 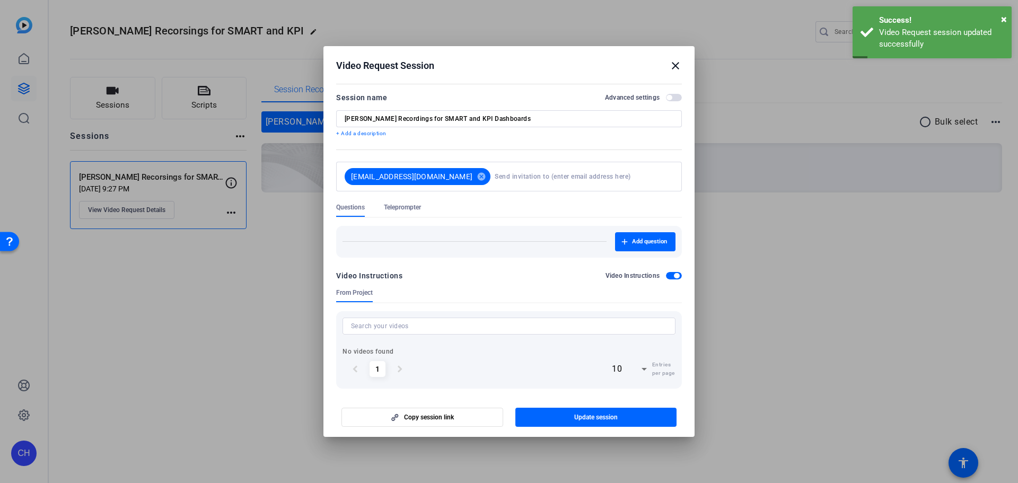 I want to click on h2: Video Instructions, so click(x=632, y=276).